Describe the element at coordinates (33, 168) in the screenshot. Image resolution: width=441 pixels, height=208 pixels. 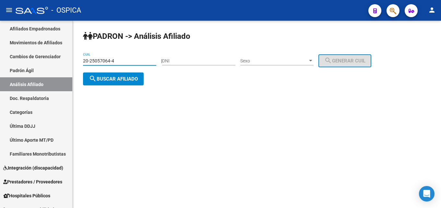
I see `span: Integración (discapacidad)` at that location.